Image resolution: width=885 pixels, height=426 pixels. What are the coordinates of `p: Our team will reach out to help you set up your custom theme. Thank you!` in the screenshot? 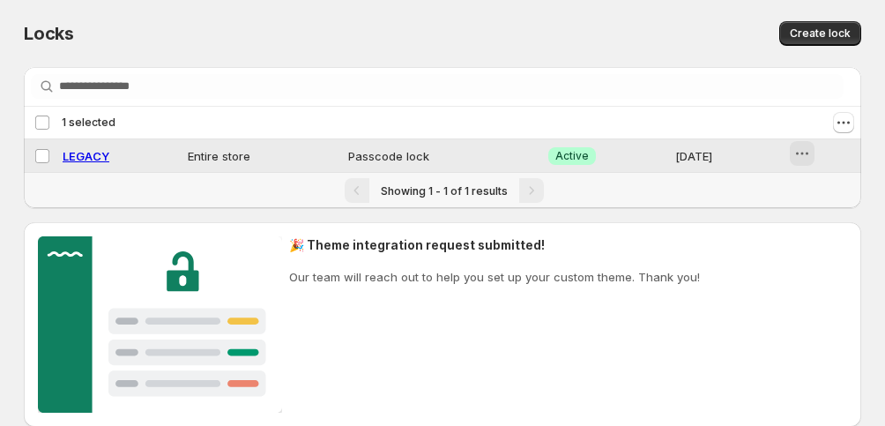 It's located at (494, 277).